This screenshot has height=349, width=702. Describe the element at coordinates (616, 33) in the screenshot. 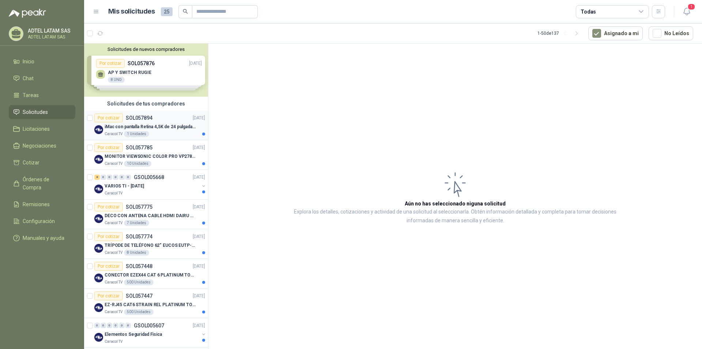

I see `button: Asignado a mi` at that location.